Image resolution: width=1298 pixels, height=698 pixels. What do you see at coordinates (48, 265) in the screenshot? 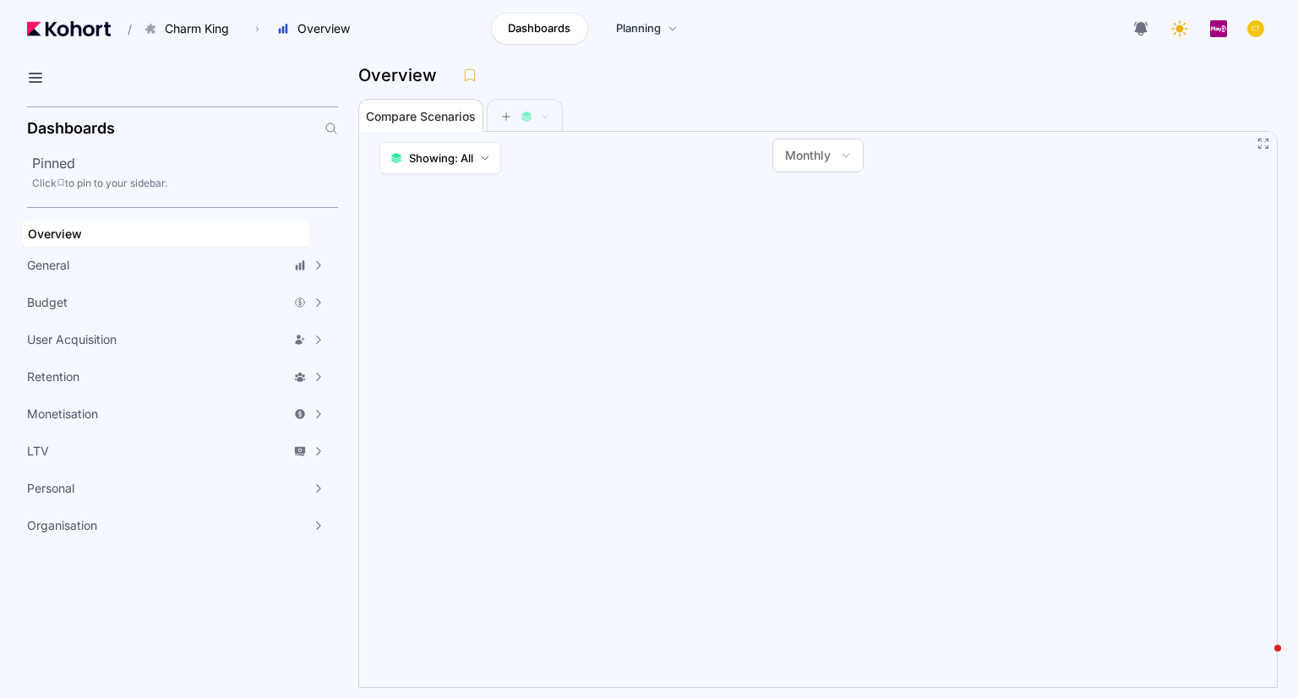
I see `span: General` at bounding box center [48, 265].